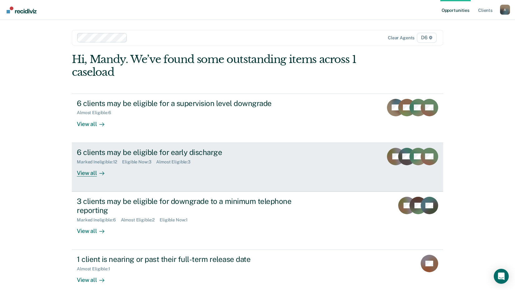  Describe the element at coordinates (176, 162) in the screenshot. I see `div: Almost Eligible : 3` at that location.